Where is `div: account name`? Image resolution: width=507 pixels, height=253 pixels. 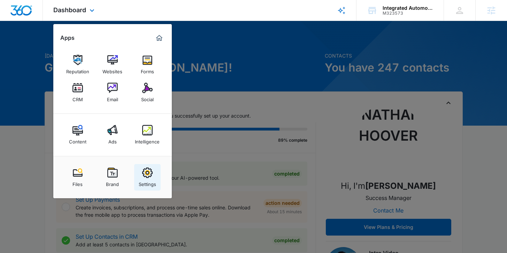
div: account name is located at coordinates (408, 8).